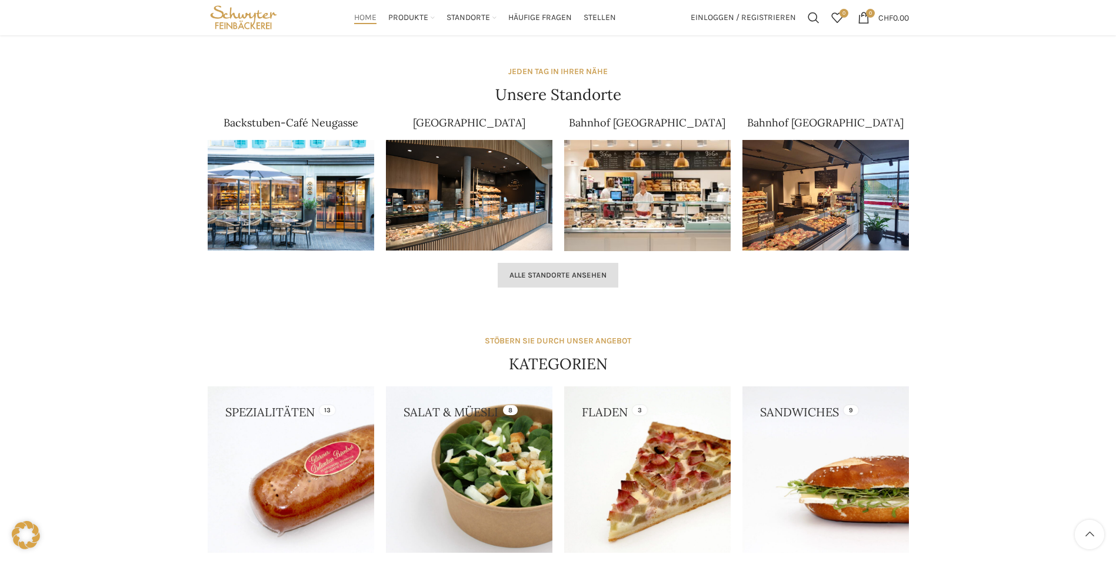 The image size is (1116, 561). I want to click on a: Stellen, so click(599, 18).